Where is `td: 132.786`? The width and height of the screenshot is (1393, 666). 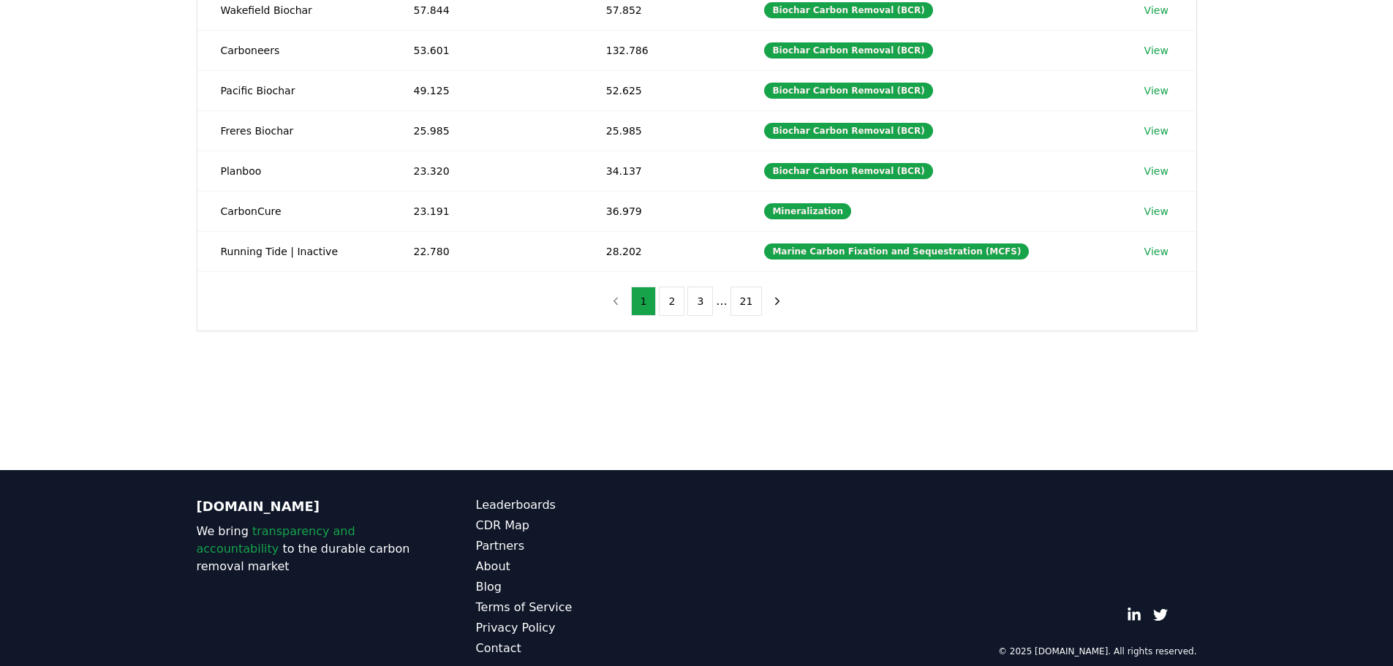 td: 132.786 is located at coordinates (662, 50).